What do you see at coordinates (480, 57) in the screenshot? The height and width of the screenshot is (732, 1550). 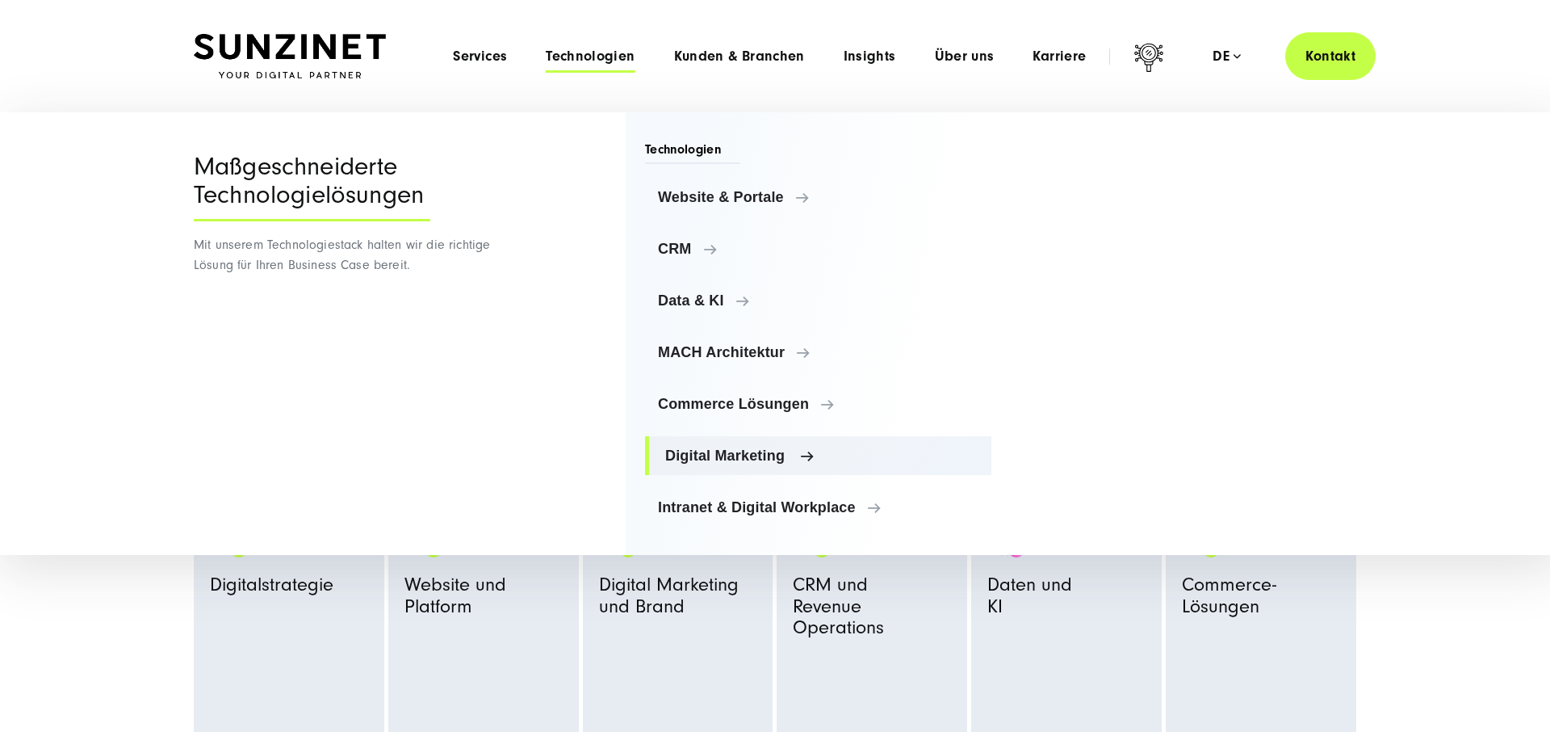 I see `a: Services` at bounding box center [480, 57].